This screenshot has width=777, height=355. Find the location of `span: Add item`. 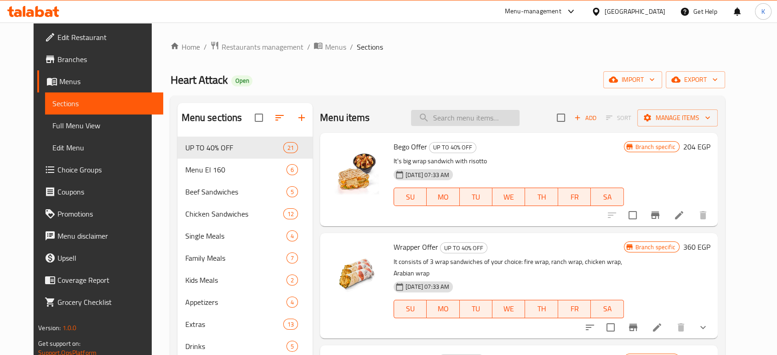

span: Add item is located at coordinates (586, 118).